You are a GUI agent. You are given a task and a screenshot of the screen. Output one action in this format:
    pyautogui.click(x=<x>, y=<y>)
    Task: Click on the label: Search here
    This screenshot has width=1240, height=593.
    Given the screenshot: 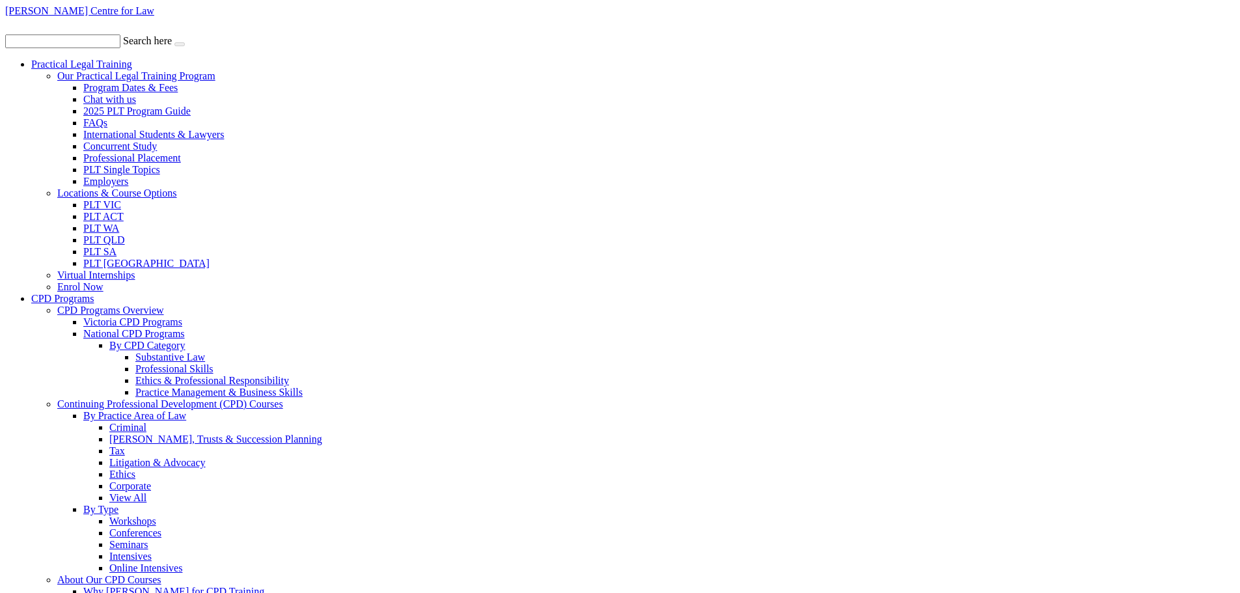 What is the action you would take?
    pyautogui.click(x=147, y=40)
    